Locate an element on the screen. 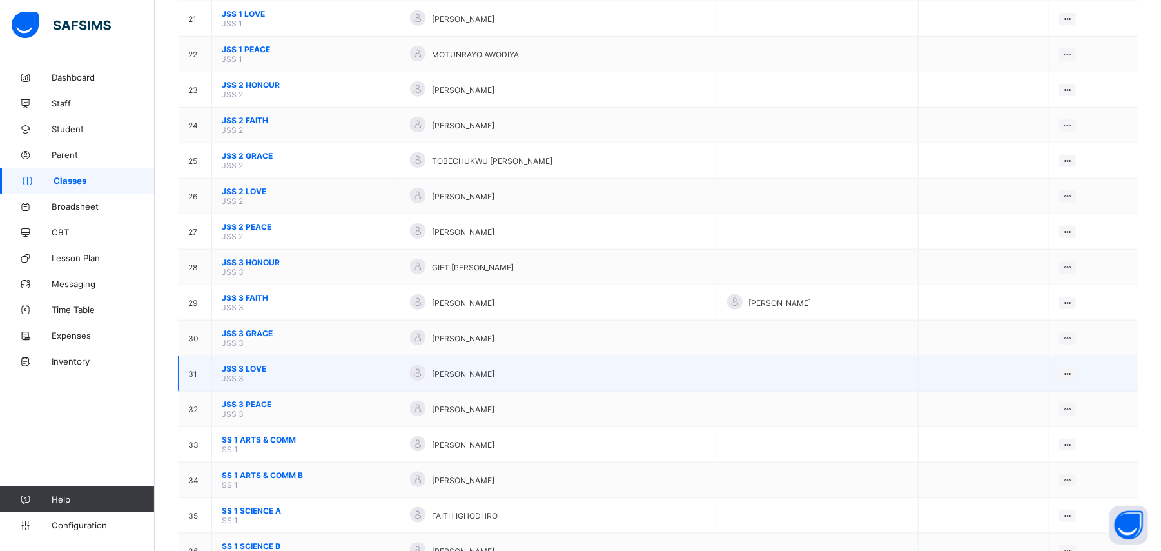  span: SS 1 SCIENCE A is located at coordinates (306, 510).